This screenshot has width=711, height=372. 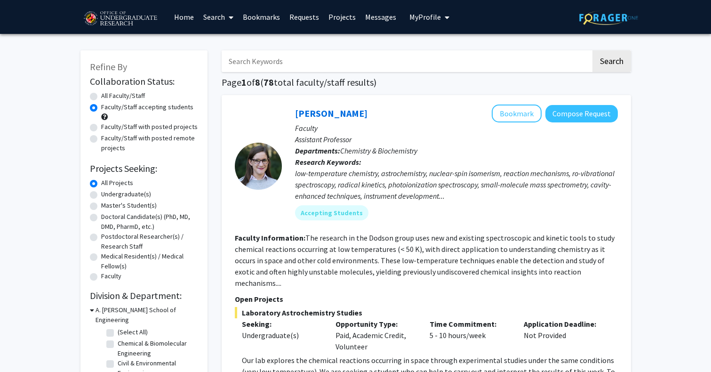 What do you see at coordinates (133, 332) in the screenshot?
I see `label: (Select All)` at bounding box center [133, 332].